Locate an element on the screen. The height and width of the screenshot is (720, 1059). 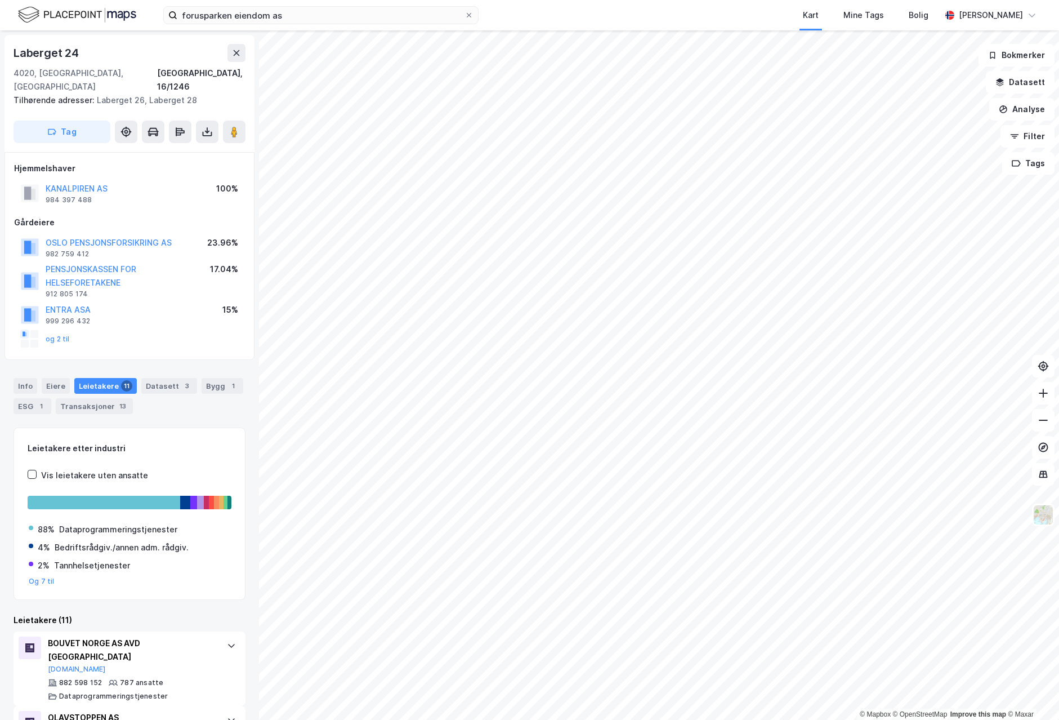
div: 982 759 412 is located at coordinates (67, 254).